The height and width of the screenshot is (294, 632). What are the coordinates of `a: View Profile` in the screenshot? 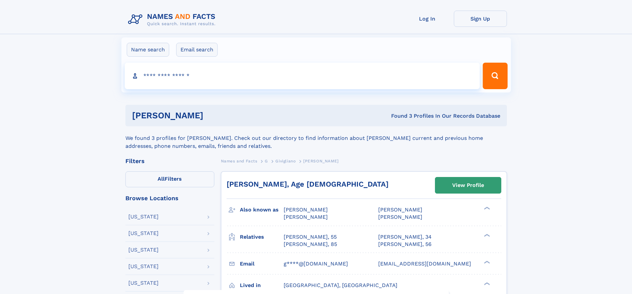 It's located at (468, 185).